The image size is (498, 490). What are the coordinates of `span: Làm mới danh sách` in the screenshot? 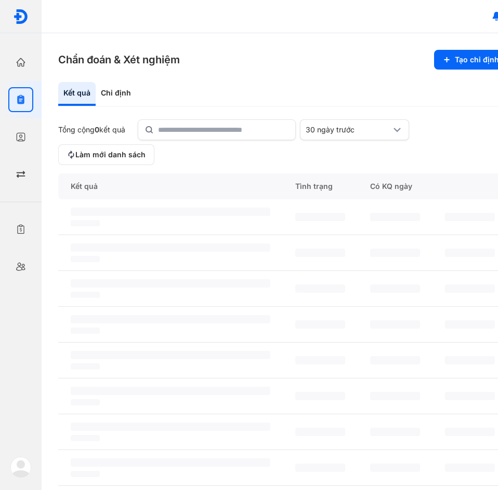 It's located at (110, 155).